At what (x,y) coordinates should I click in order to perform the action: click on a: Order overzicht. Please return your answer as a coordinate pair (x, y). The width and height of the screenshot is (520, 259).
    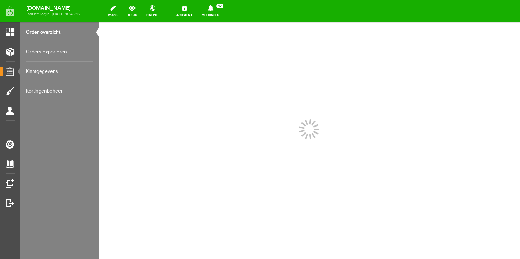
    Looking at the image, I should click on (60, 32).